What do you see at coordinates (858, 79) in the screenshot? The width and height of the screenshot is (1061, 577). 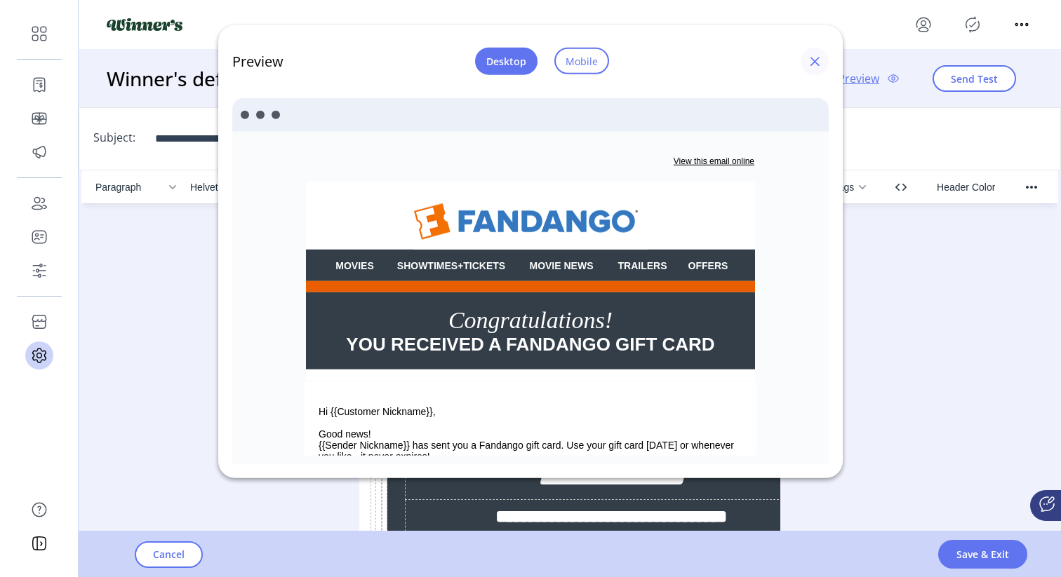 I see `span: Preview` at bounding box center [858, 79].